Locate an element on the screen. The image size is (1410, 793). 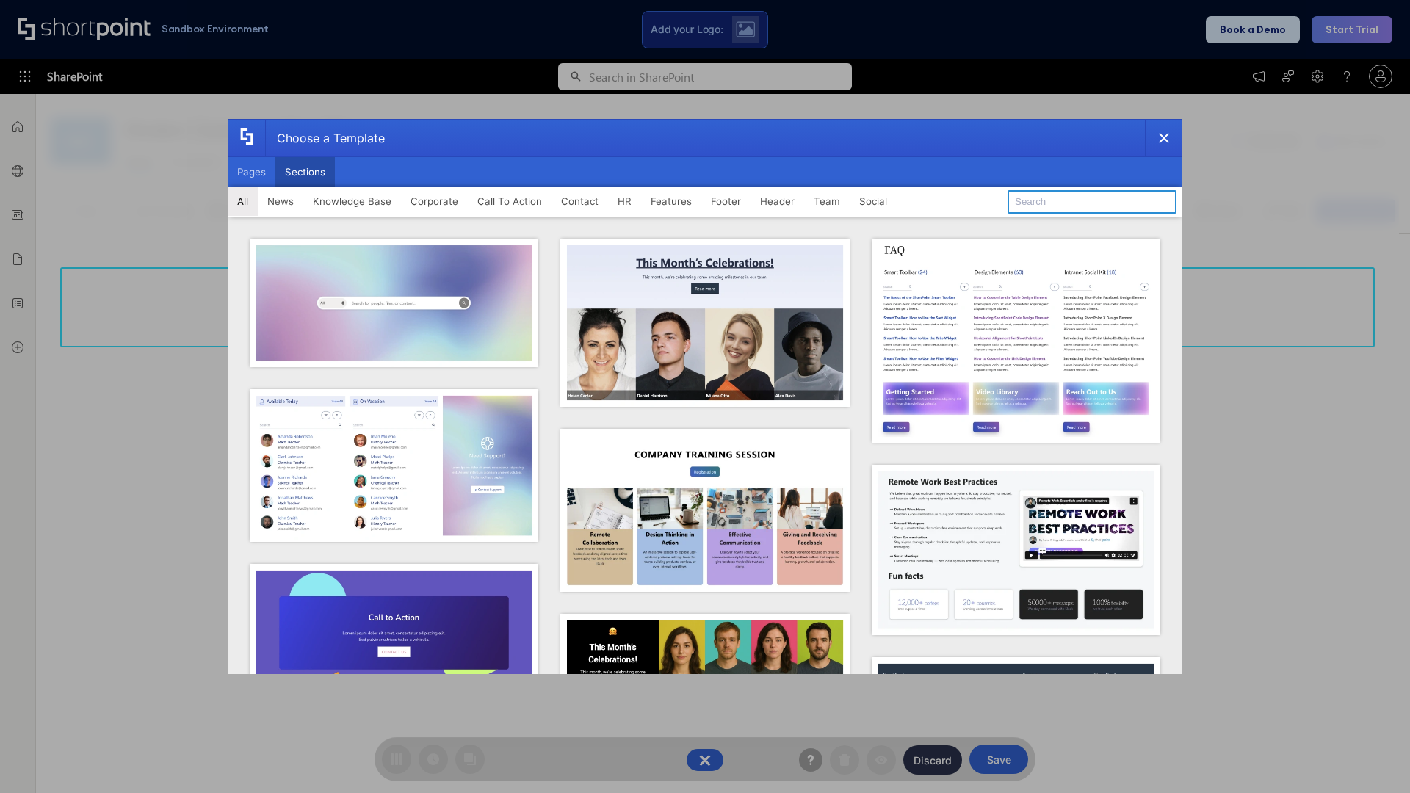
div: template selector is located at coordinates (705, 396).